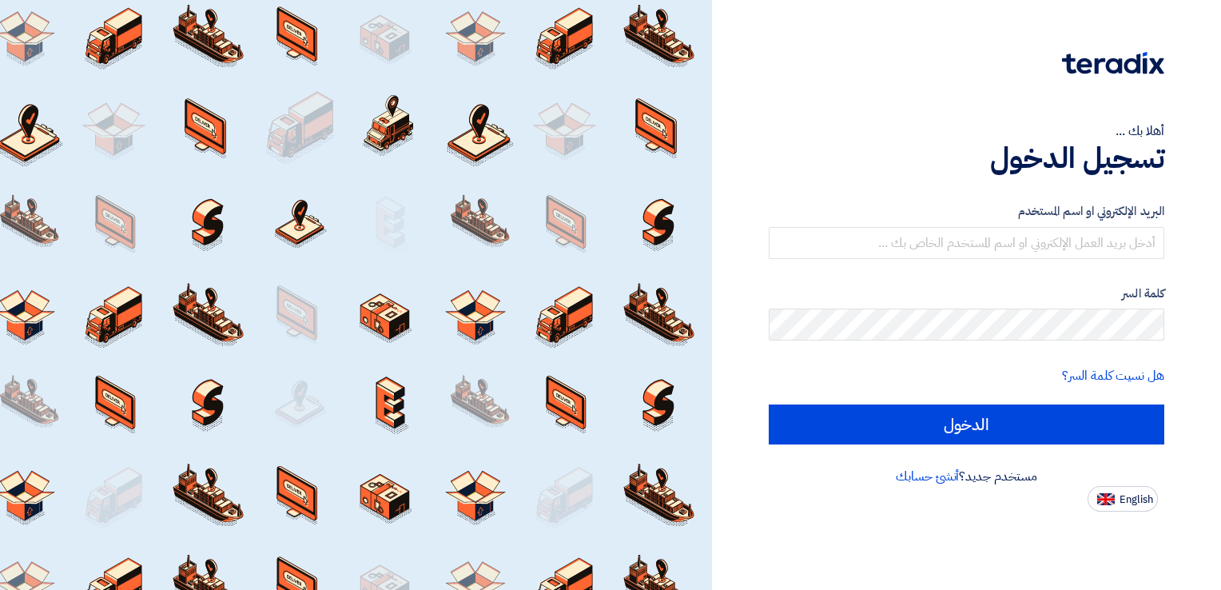  I want to click on button: English, so click(1123, 499).